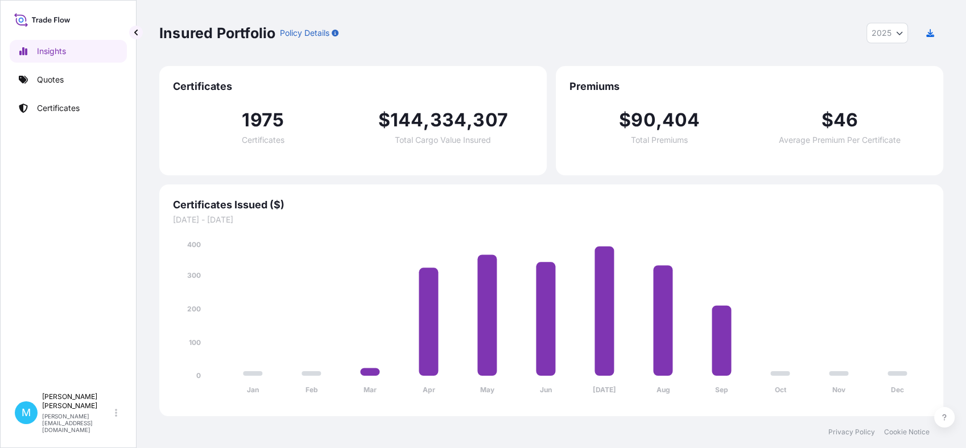 The image size is (966, 448). Describe the element at coordinates (881, 33) in the screenshot. I see `span: 2025` at that location.